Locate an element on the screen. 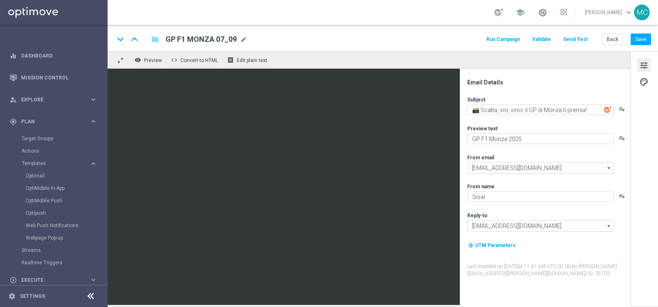 Image resolution: width=658 pixels, height=307 pixels. span: Templates is located at coordinates (51, 163).